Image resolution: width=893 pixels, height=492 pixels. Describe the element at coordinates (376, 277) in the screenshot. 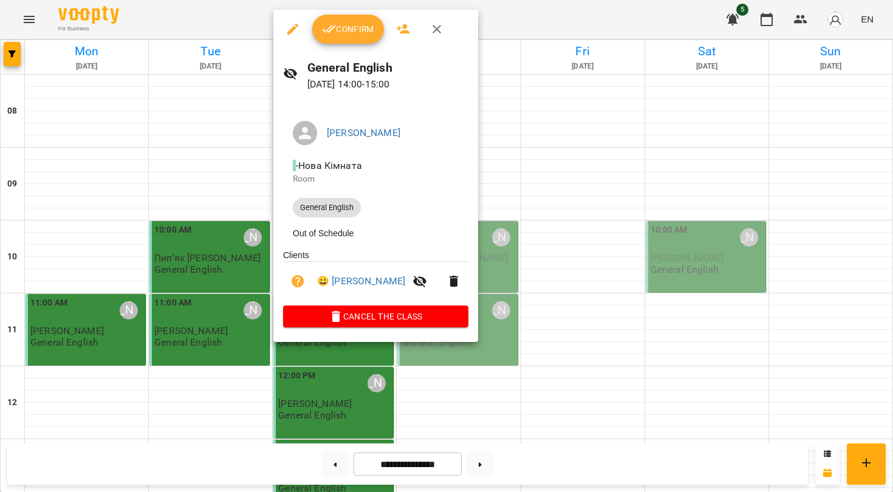

I see `ul: Clients` at that location.